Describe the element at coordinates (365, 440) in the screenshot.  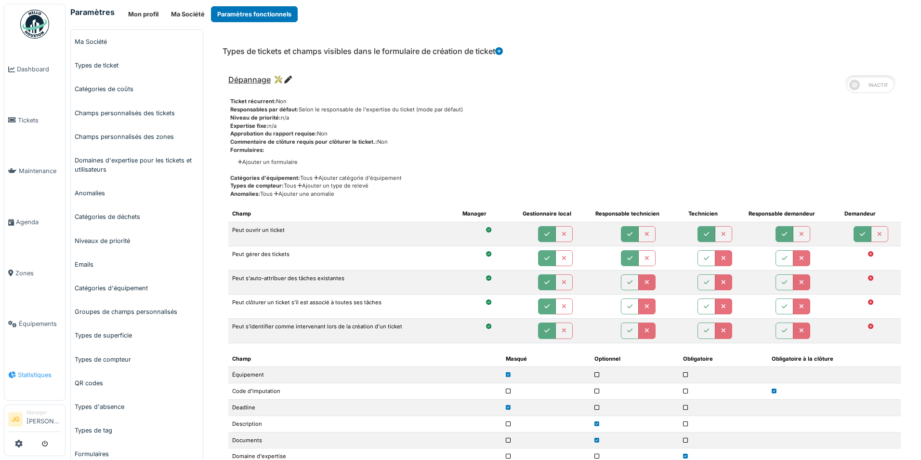
I see `td: Documents` at that location.